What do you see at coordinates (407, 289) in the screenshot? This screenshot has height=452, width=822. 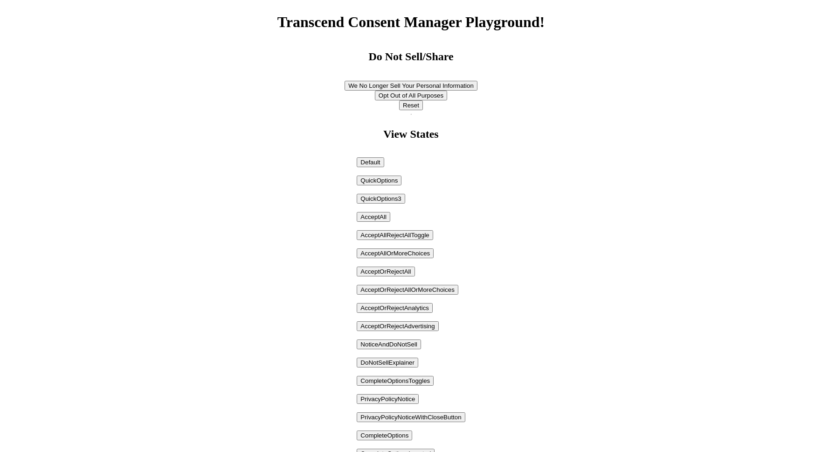 I see `button: AcceptOrRejectAllOrMoreChoices` at bounding box center [407, 289].